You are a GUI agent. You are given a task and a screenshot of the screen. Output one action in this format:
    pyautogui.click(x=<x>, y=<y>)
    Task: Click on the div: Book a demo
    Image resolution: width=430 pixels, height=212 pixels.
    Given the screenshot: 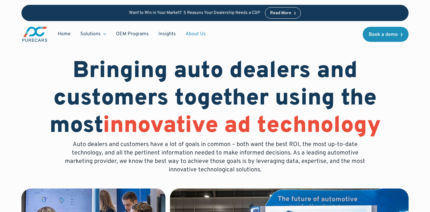 What is the action you would take?
    pyautogui.click(x=383, y=35)
    